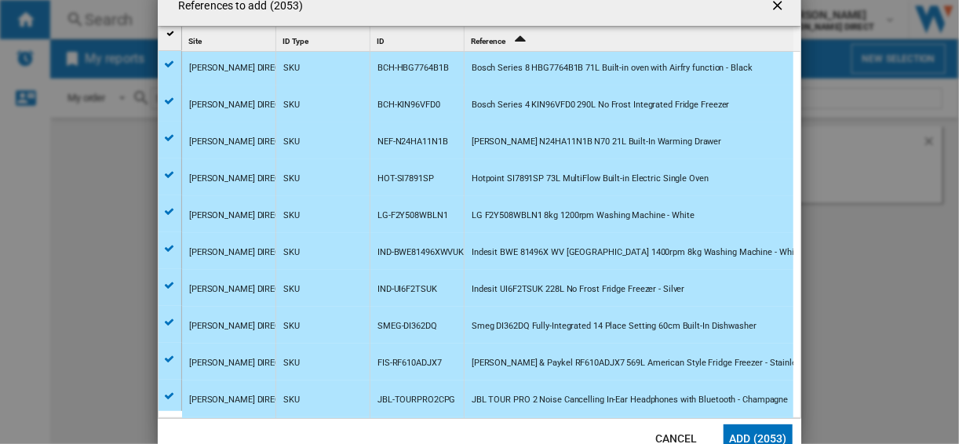 This screenshot has height=444, width=959. Describe the element at coordinates (410, 363) in the screenshot. I see `div: FIS-RF610ADJX7` at that location.